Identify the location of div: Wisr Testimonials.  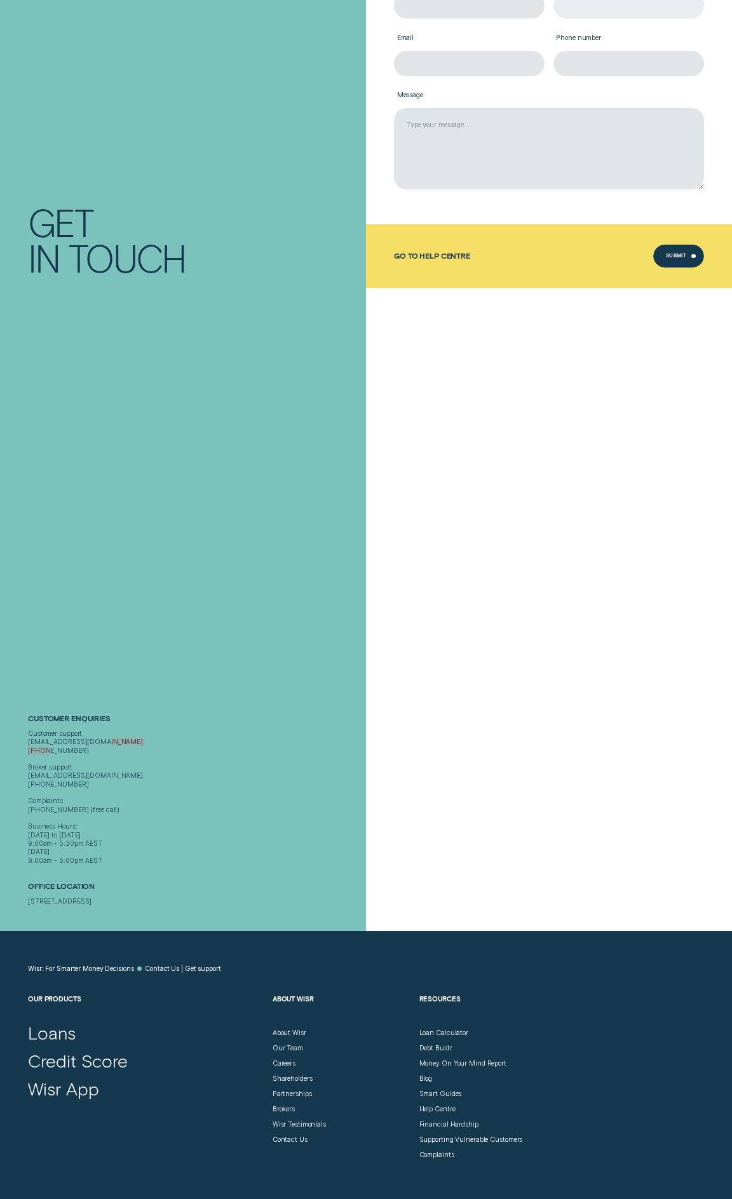
(299, 1124).